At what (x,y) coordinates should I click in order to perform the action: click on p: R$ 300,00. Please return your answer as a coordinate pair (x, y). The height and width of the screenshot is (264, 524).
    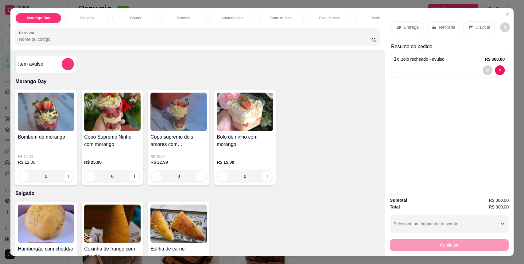
    Looking at the image, I should click on (494, 59).